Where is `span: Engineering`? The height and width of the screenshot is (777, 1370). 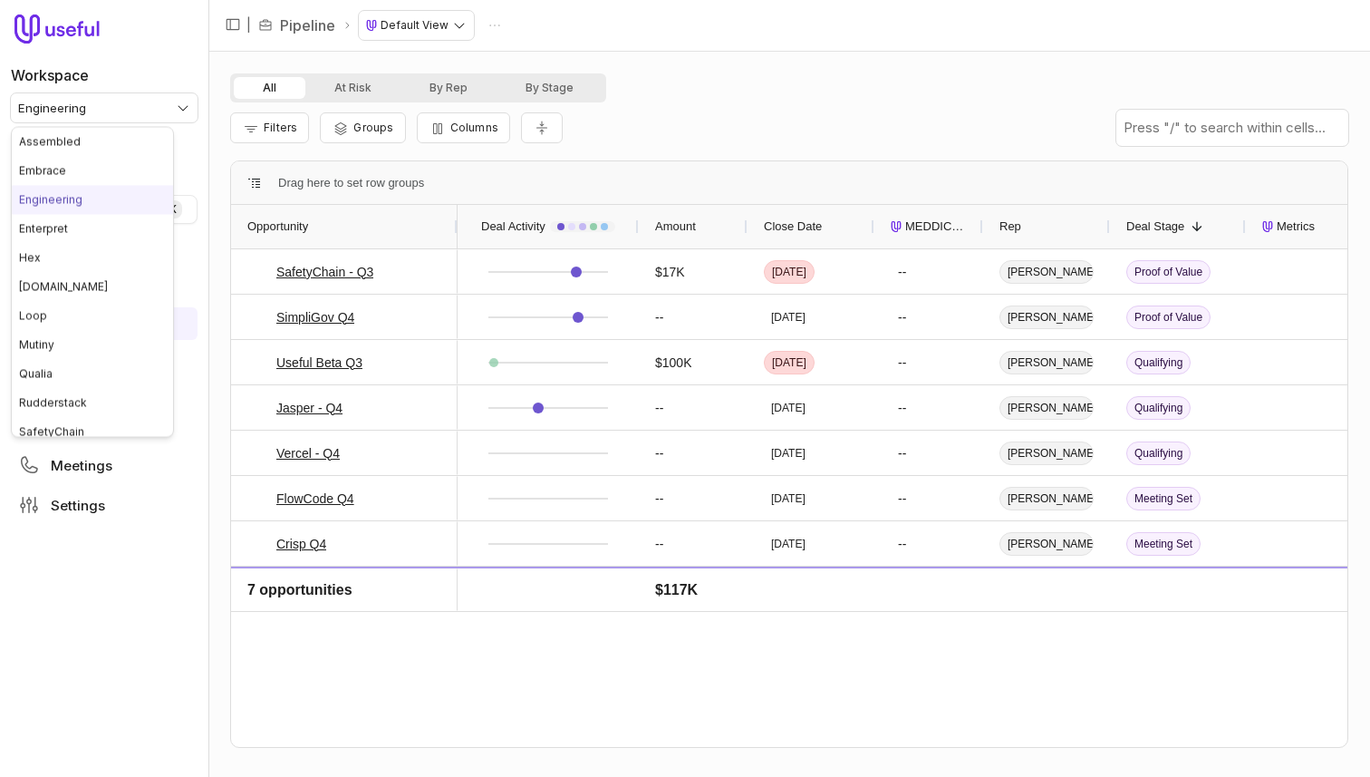
span: Engineering is located at coordinates (51, 199).